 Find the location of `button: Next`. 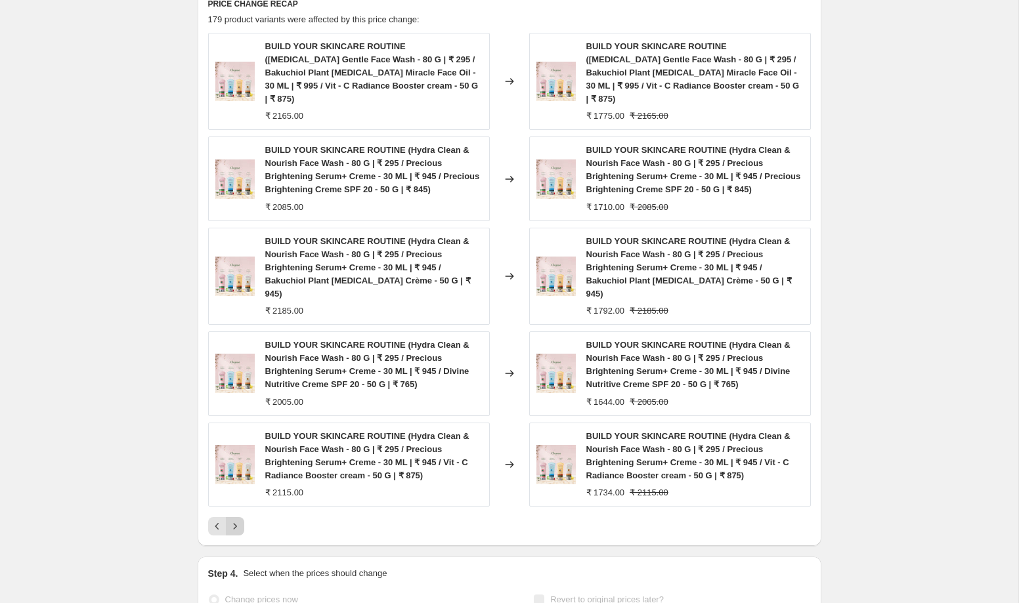

button: Next is located at coordinates (235, 527).